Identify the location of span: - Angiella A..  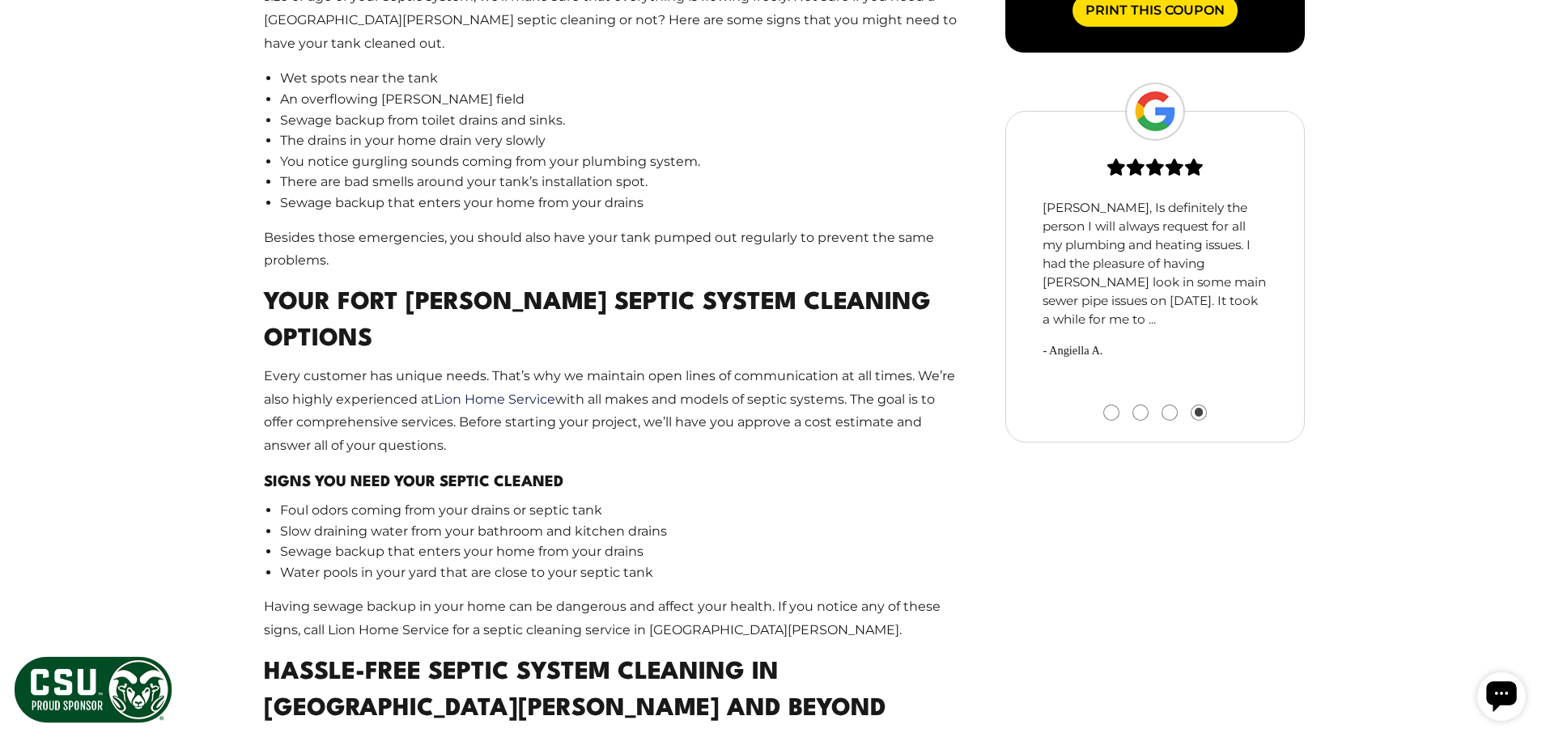
(1155, 351).